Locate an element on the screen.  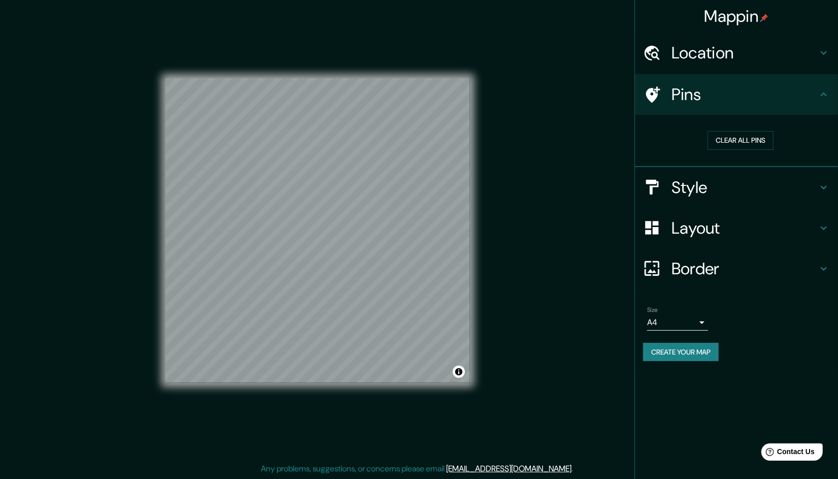
h4: Style is located at coordinates (745, 187).